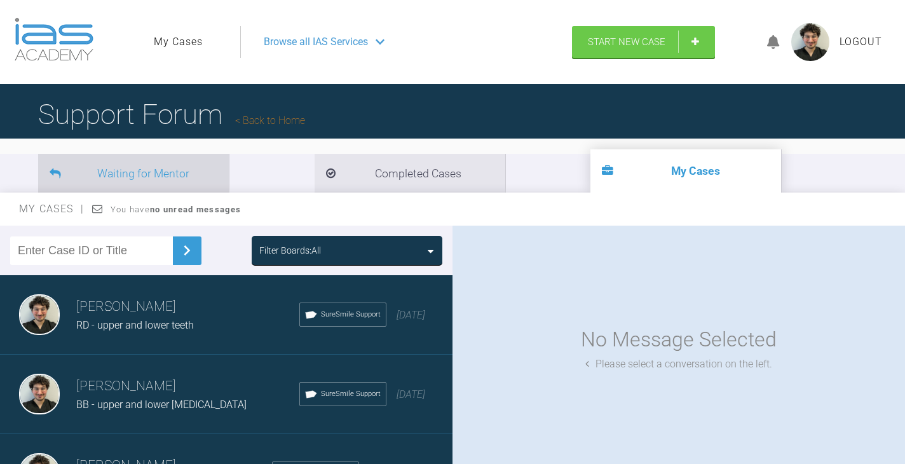  I want to click on span: RD - upper and lower teeth, so click(135, 325).